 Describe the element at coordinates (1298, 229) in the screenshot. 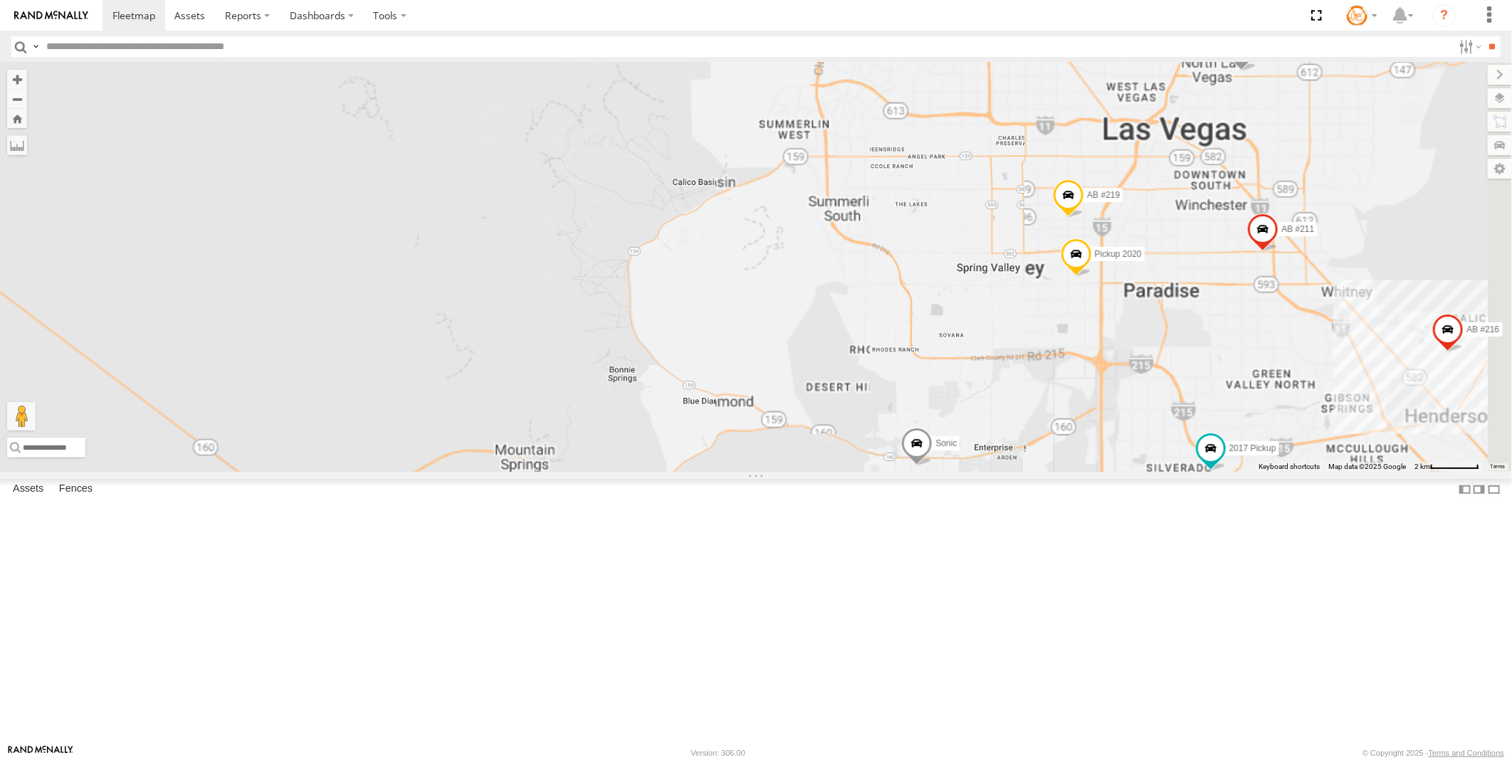

I see `span: AB #211` at that location.